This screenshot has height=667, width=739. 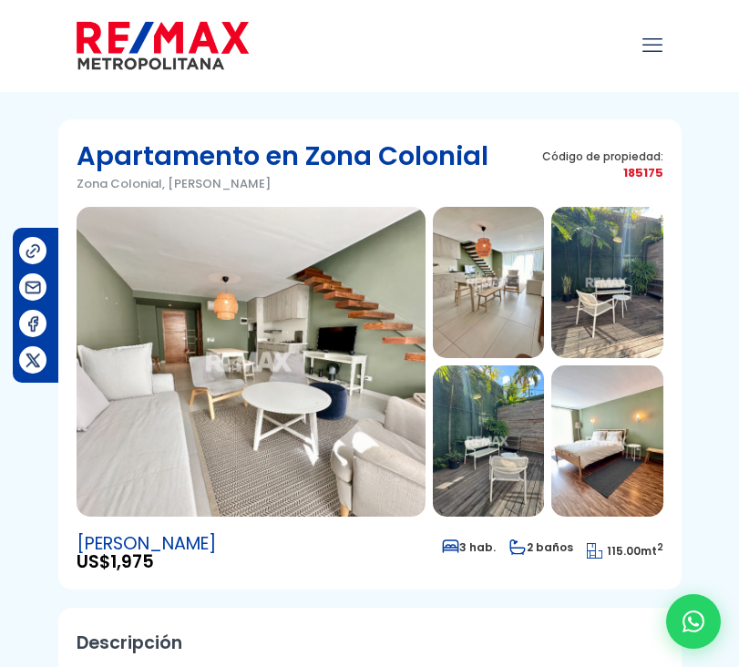 What do you see at coordinates (653, 46) in the screenshot?
I see `a: mobile menu` at bounding box center [653, 46].